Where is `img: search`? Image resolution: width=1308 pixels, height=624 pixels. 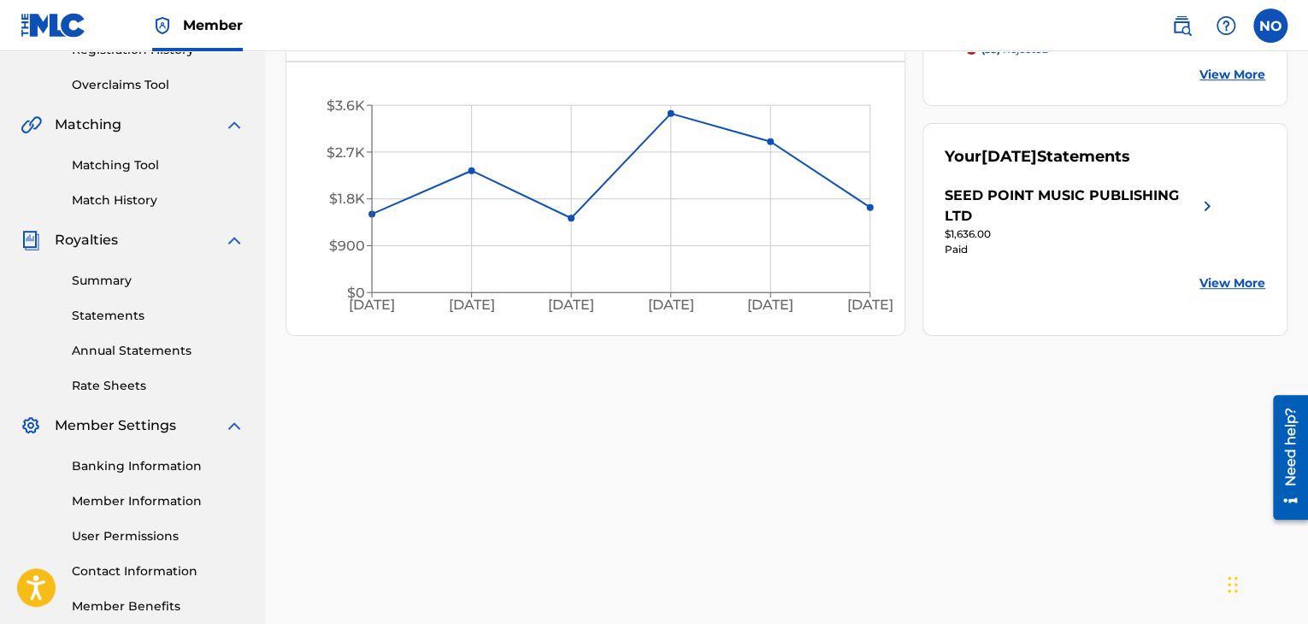
img: search is located at coordinates (1182, 26).